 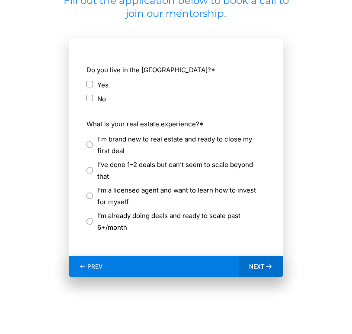 I want to click on label: No, so click(x=102, y=99).